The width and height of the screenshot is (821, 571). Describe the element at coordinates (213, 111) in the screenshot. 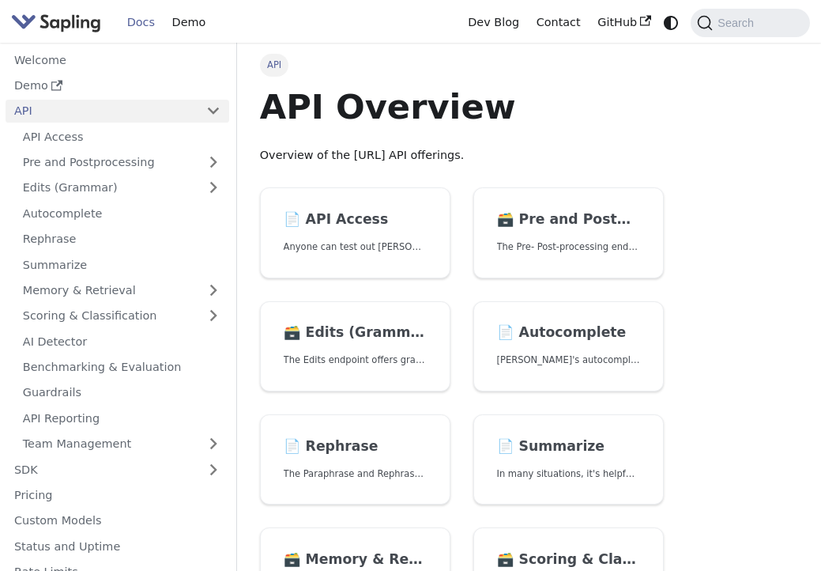

I see `button: Collapse sidebar category 'API'` at that location.